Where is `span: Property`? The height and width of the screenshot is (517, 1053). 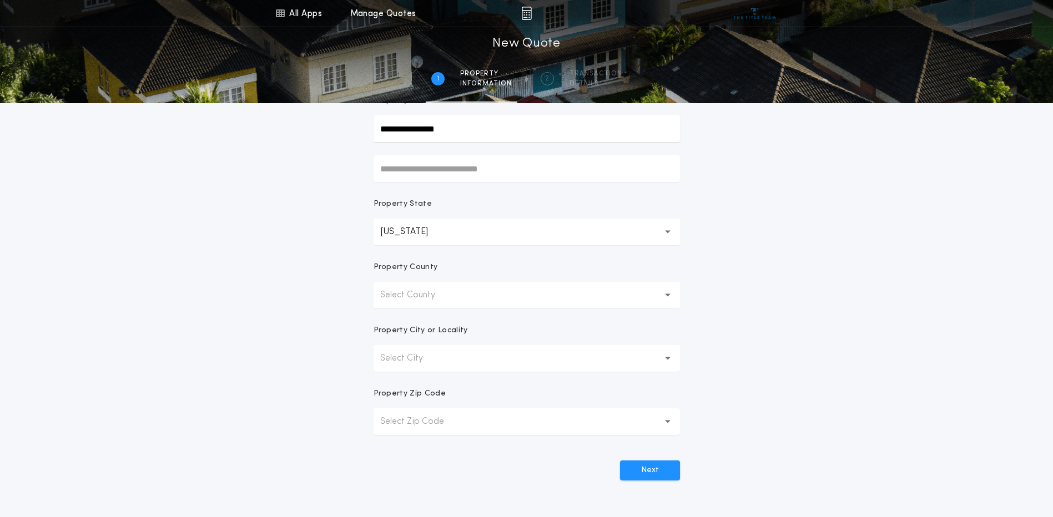 span: Property is located at coordinates (486, 74).